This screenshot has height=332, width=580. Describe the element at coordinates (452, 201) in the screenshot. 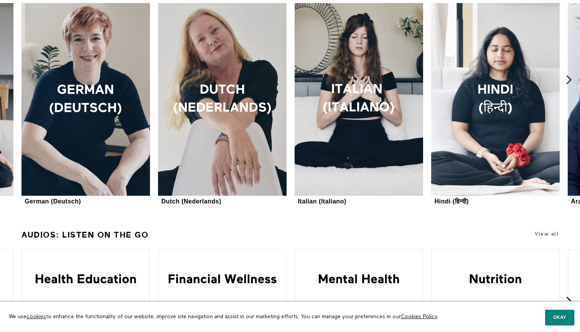

I see `div: Hindi (हिन्दी)` at that location.